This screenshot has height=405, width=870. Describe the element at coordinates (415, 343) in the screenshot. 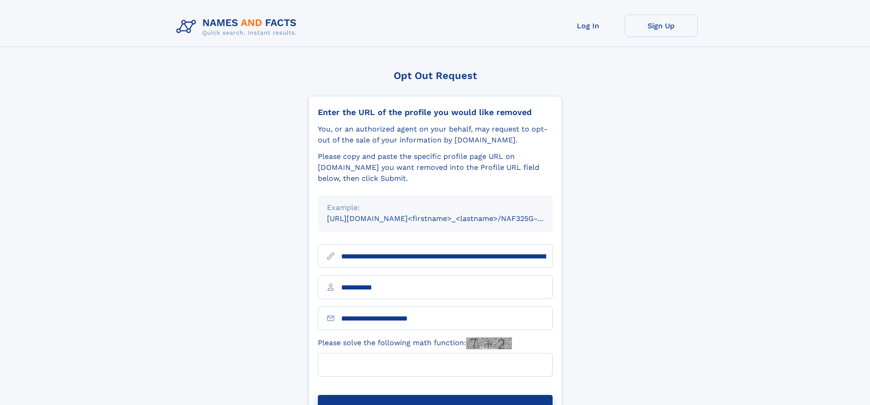

I see `label: Please solve the following math function:` at that location.